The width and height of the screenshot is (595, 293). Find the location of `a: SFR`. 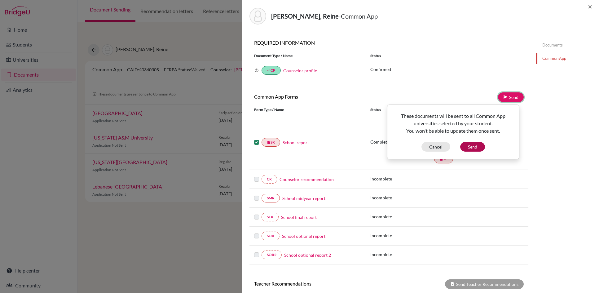

a: SFR is located at coordinates (270, 217).